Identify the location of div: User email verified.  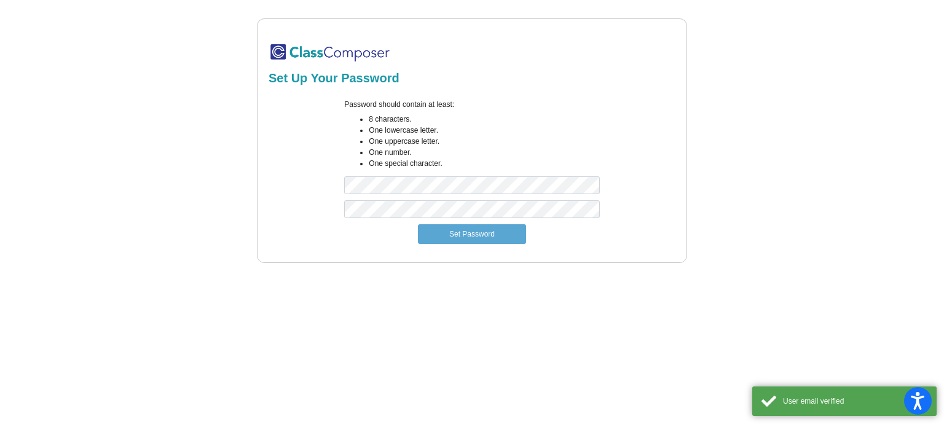
(855, 401).